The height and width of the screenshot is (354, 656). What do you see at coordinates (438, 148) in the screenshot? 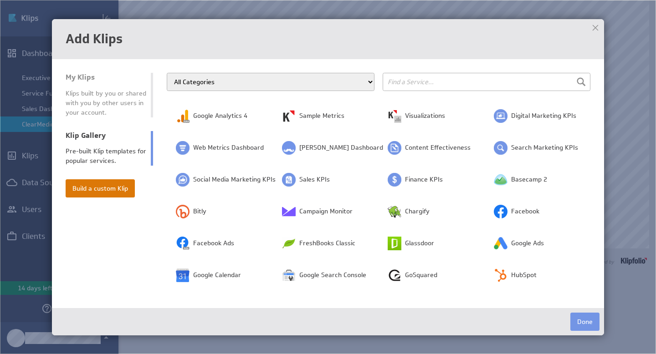
I see `span: Content Effectiveness` at bounding box center [438, 148].